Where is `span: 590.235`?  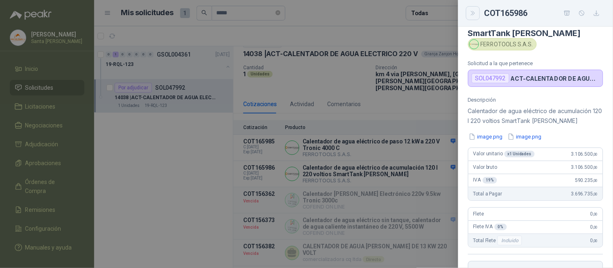
span: 590.235 is located at coordinates (586, 180).